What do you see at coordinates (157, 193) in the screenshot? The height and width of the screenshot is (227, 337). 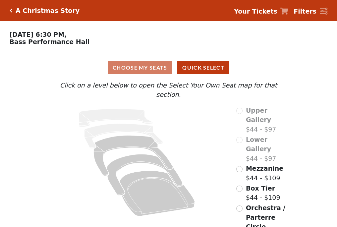 I see `path: Orchestra / Parterre Circle - Seats Available: 245` at bounding box center [157, 193].